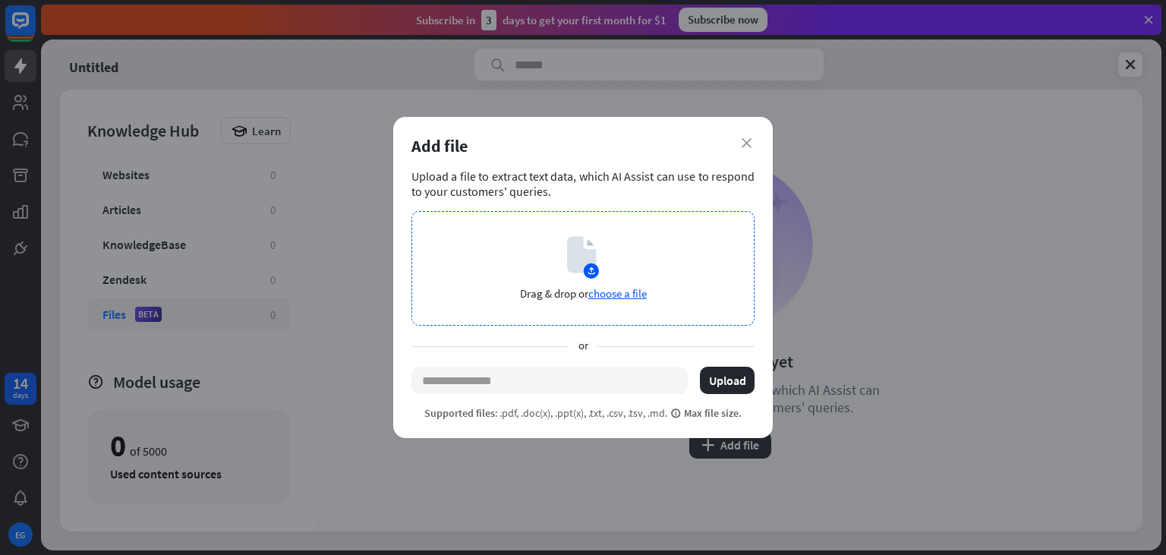 The height and width of the screenshot is (555, 1166). I want to click on span: choose a file, so click(617, 293).